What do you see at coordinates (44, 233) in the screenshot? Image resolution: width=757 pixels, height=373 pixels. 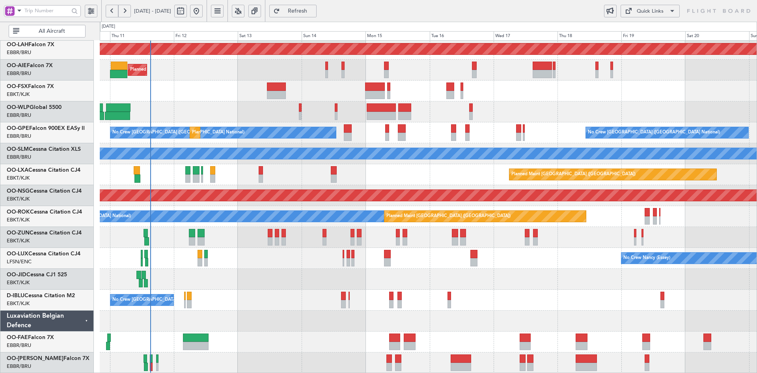 I see `a: OO-ZUNCessna Citation CJ4` at bounding box center [44, 233].